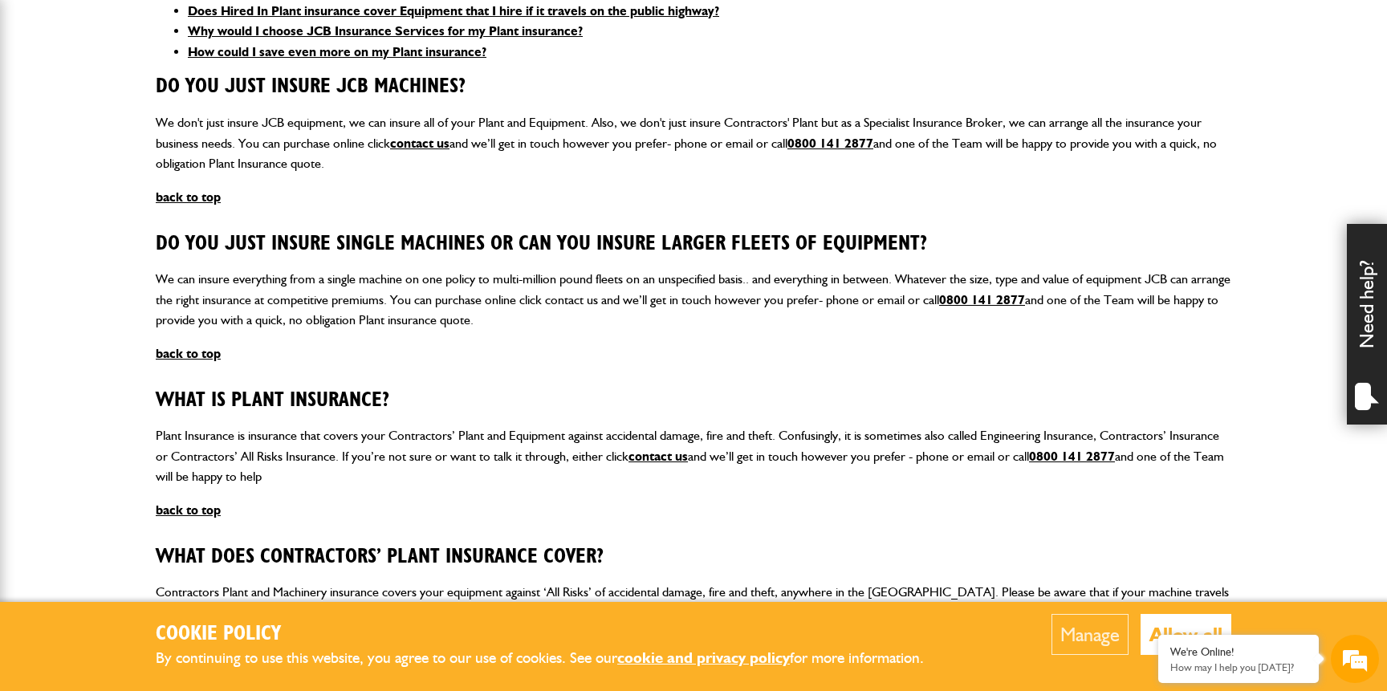  Describe the element at coordinates (693, 143) in the screenshot. I see `p: We don't just insure JCB equipment, we can insure all of your Plant and Equipment. Also, we don't...` at that location.